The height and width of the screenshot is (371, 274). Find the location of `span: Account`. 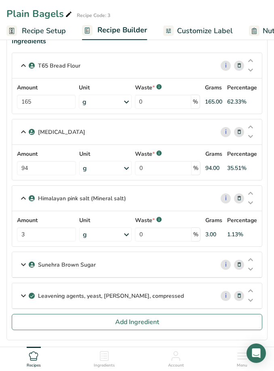

span: Account is located at coordinates (176, 366).